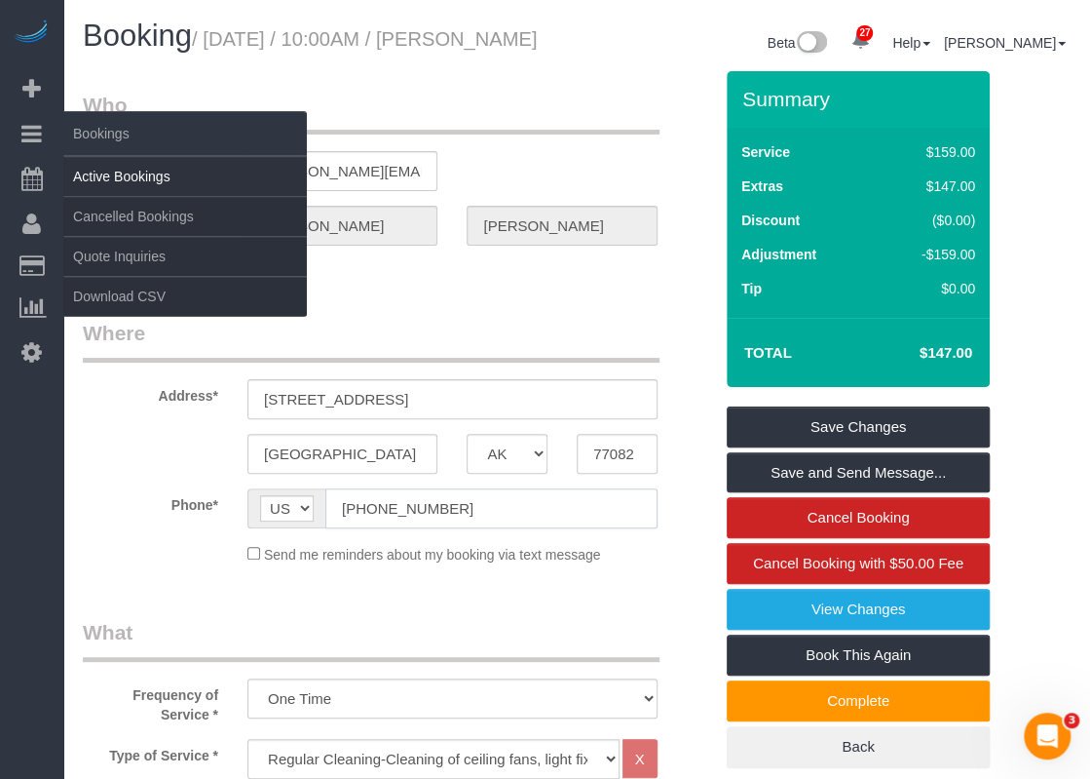  What do you see at coordinates (31, 33) in the screenshot?
I see `a: Automaid Logo` at bounding box center [31, 33].